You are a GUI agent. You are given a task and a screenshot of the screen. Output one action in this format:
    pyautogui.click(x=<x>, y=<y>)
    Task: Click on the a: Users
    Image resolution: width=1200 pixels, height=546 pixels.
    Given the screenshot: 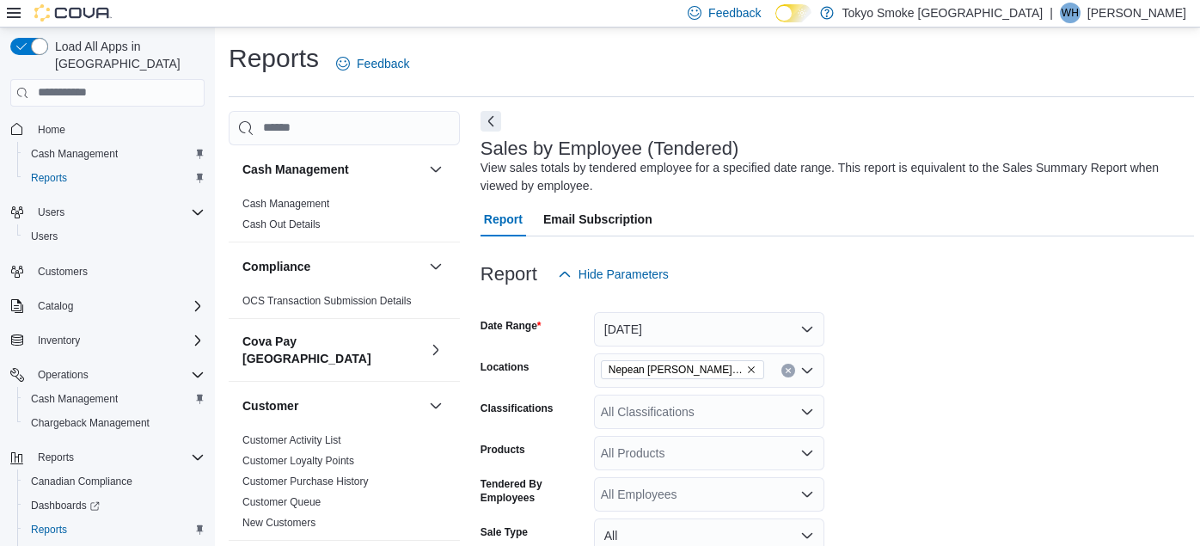 What is the action you would take?
    pyautogui.click(x=44, y=236)
    